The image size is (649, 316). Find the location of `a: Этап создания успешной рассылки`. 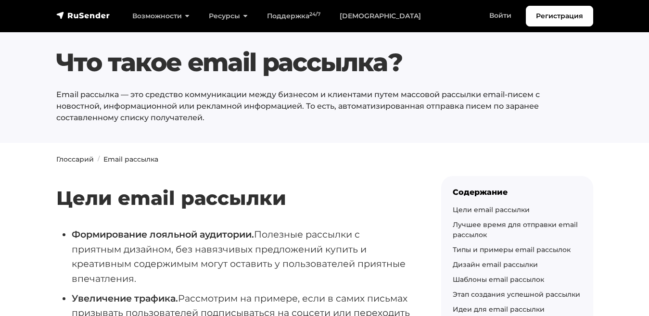

a: Этап создания успешной рассылки is located at coordinates (516, 294).